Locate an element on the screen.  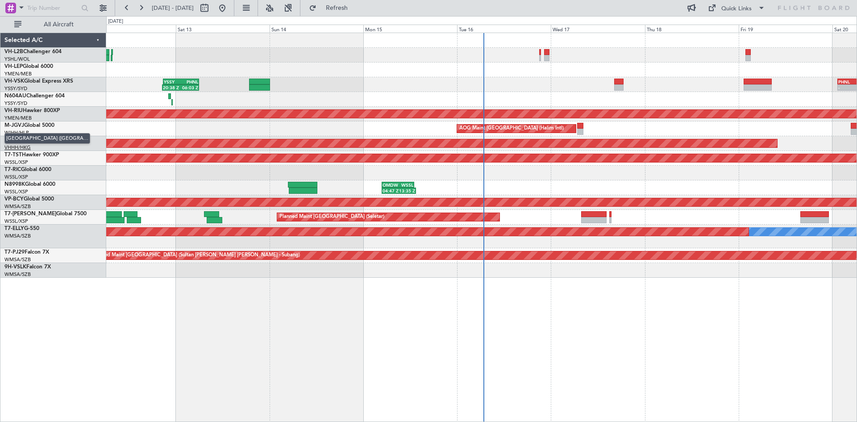
a: N8998KGlobal 6000 is located at coordinates (30, 184).